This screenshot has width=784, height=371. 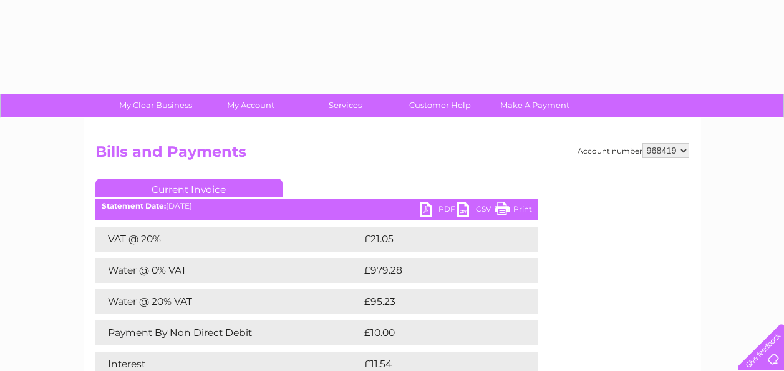 I want to click on b: Statement Date:, so click(x=133, y=205).